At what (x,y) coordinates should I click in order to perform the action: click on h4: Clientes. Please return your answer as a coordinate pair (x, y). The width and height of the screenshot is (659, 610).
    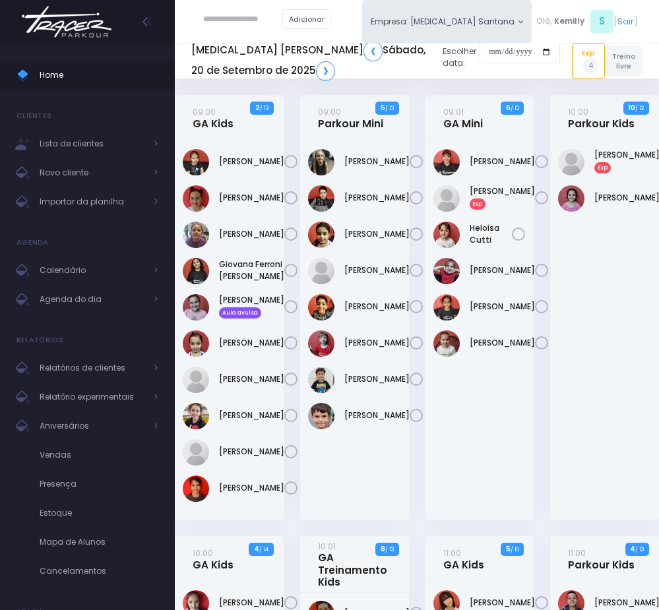
    Looking at the image, I should click on (34, 116).